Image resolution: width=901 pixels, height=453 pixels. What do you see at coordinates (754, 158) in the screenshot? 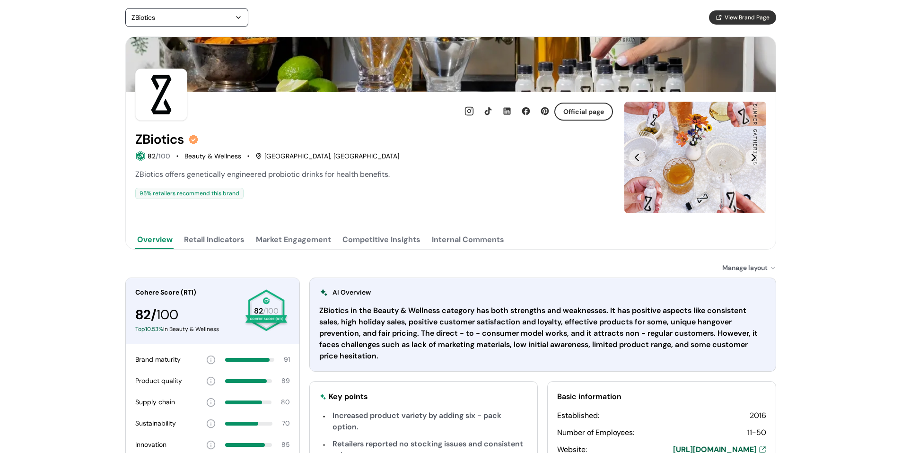
I see `button: Next Slide` at bounding box center [754, 158].